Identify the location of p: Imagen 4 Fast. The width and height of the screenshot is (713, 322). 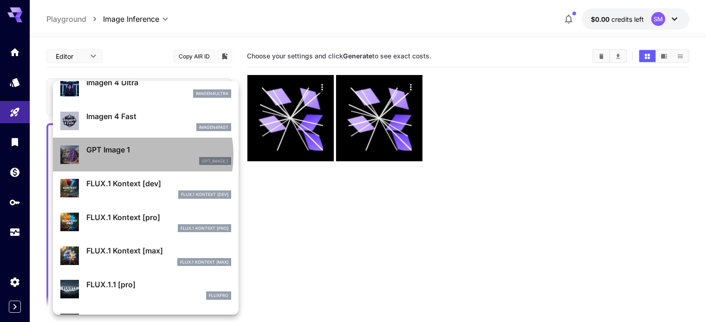
(159, 116).